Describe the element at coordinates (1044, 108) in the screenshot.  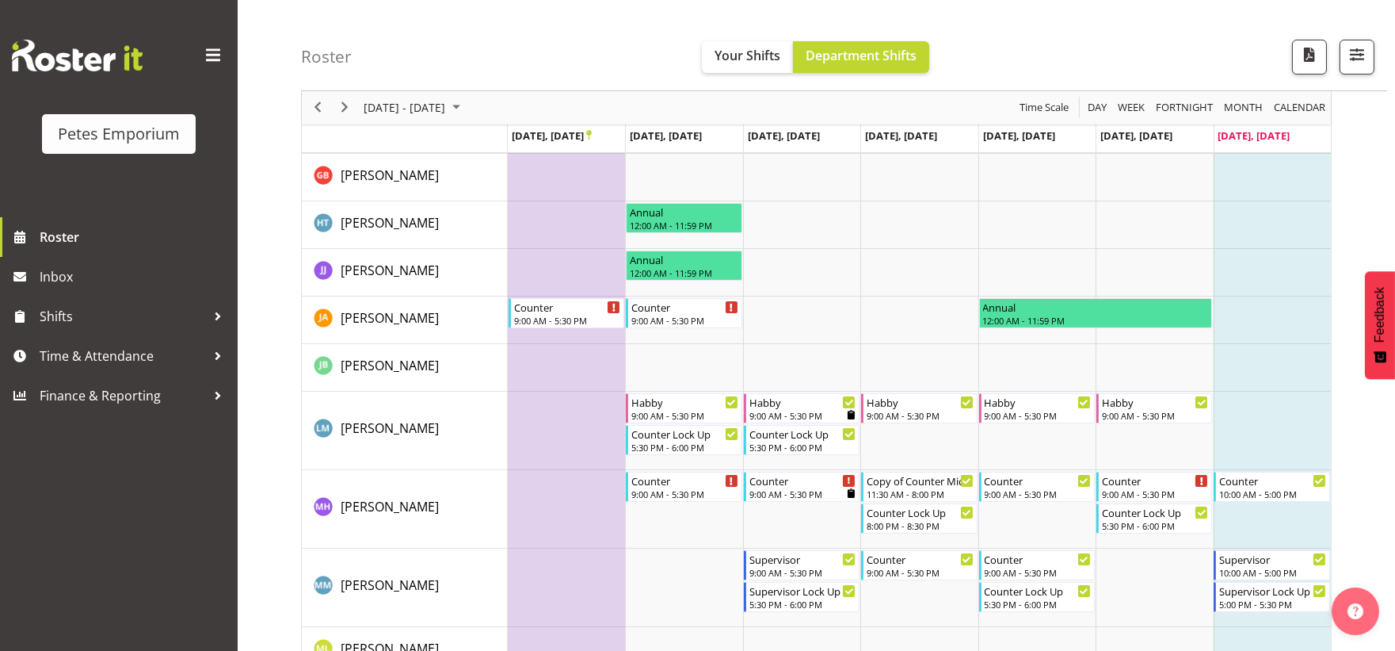
I see `button: Time Scale` at that location.